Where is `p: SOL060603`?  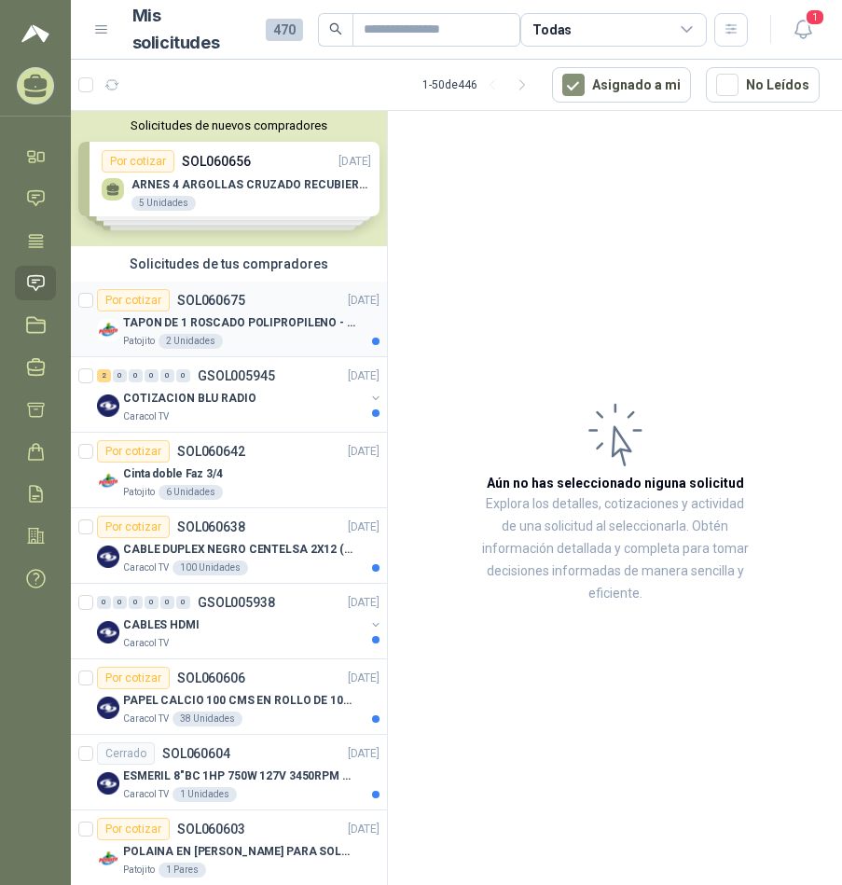
p: SOL060603 is located at coordinates (211, 829).